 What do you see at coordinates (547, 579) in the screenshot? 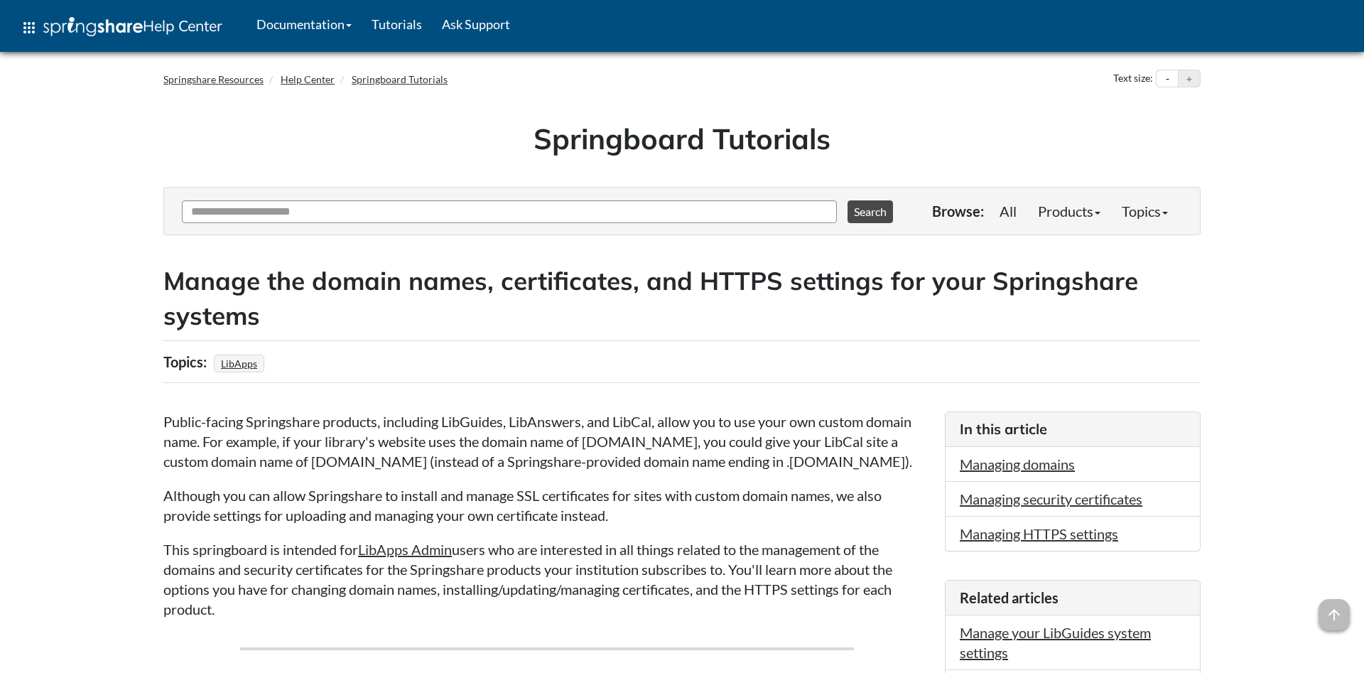
I see `p: This springboard is intended for users who are interested in all things related to the management...` at bounding box center [547, 579].